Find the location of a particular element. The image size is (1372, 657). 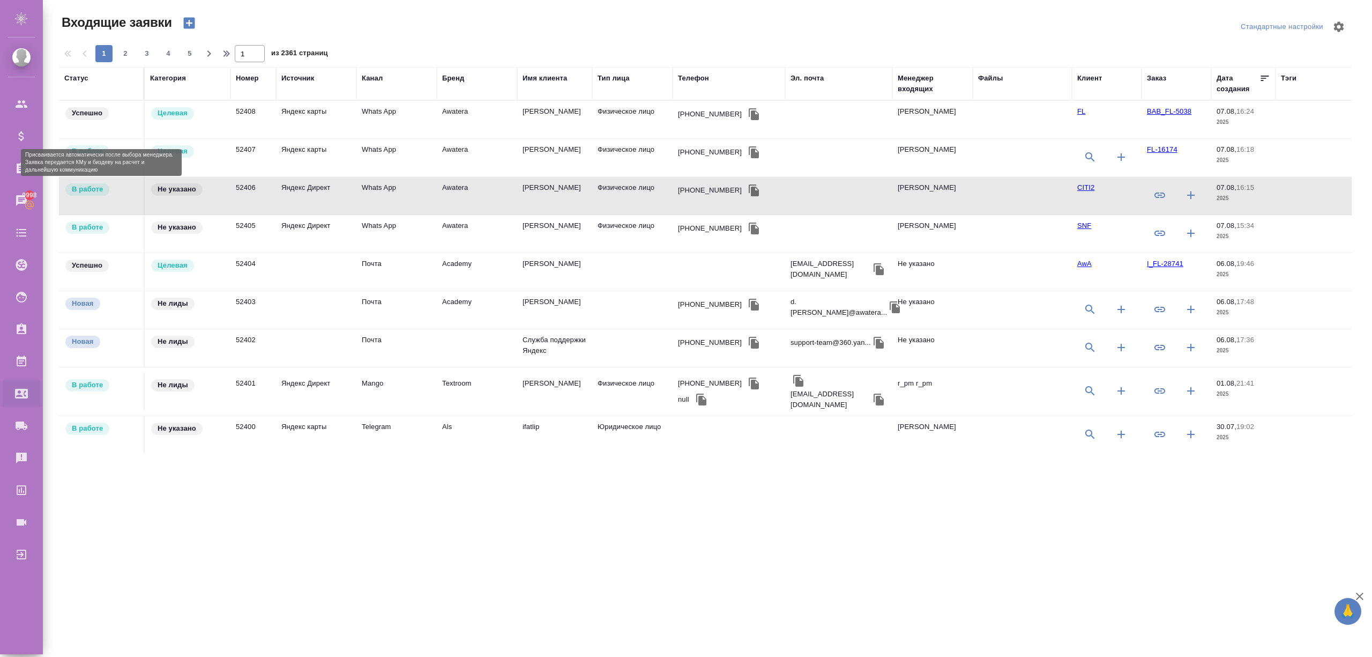

td: Не указано is located at coordinates (933, 348).